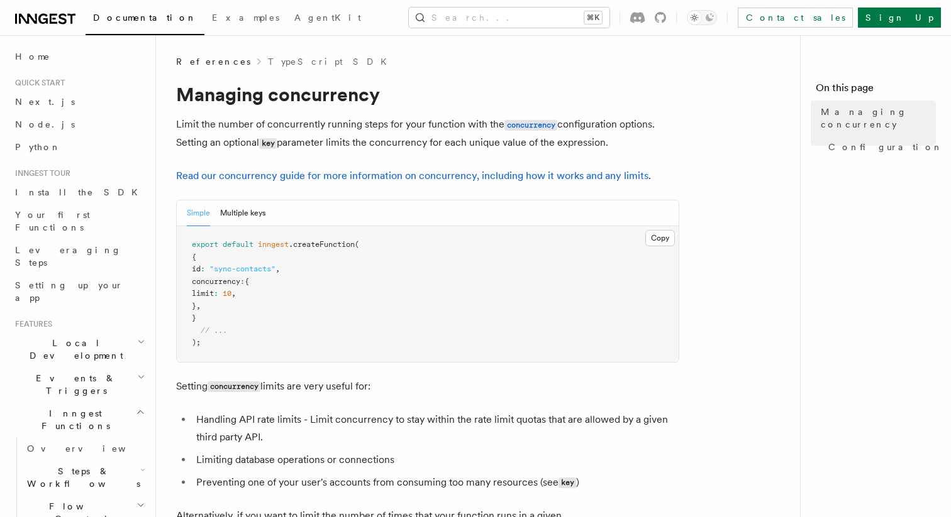 The width and height of the screenshot is (951, 517). Describe the element at coordinates (202, 294) in the screenshot. I see `span: limit` at that location.